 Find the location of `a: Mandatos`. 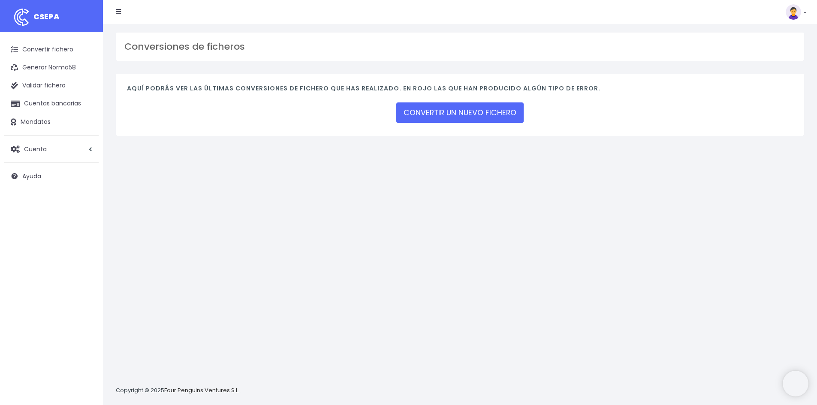

a: Mandatos is located at coordinates (51, 122).